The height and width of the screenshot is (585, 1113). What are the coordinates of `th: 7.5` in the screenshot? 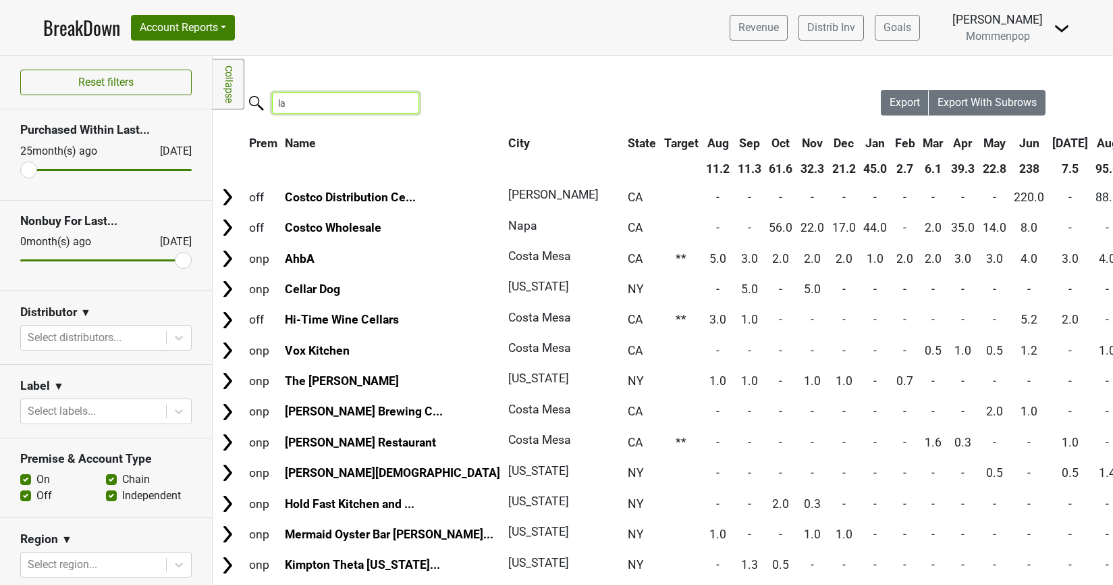 It's located at (1070, 169).